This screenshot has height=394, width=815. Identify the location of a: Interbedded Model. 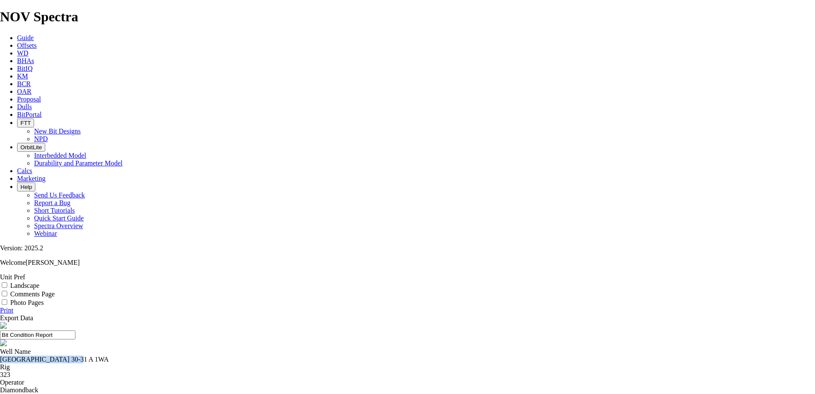
(60, 155).